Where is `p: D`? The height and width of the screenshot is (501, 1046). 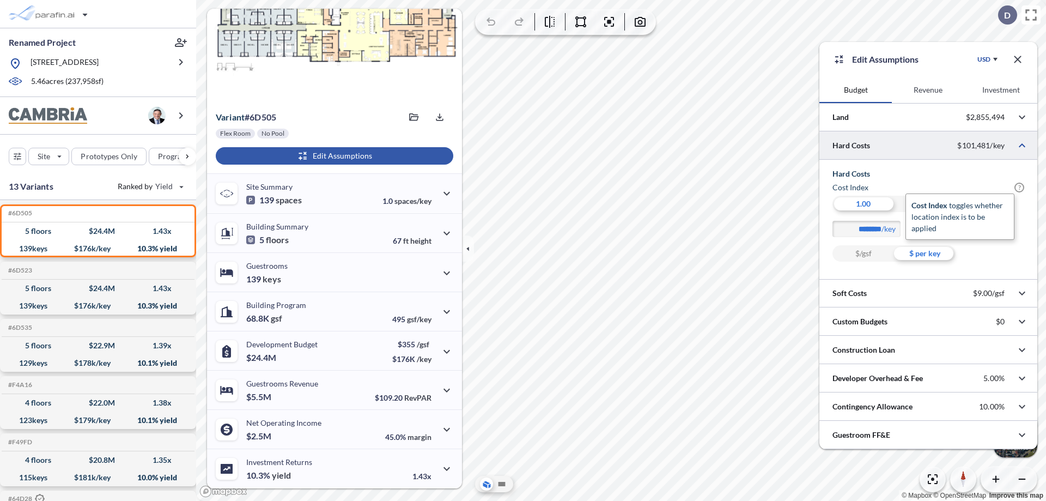 p: D is located at coordinates (1008, 15).